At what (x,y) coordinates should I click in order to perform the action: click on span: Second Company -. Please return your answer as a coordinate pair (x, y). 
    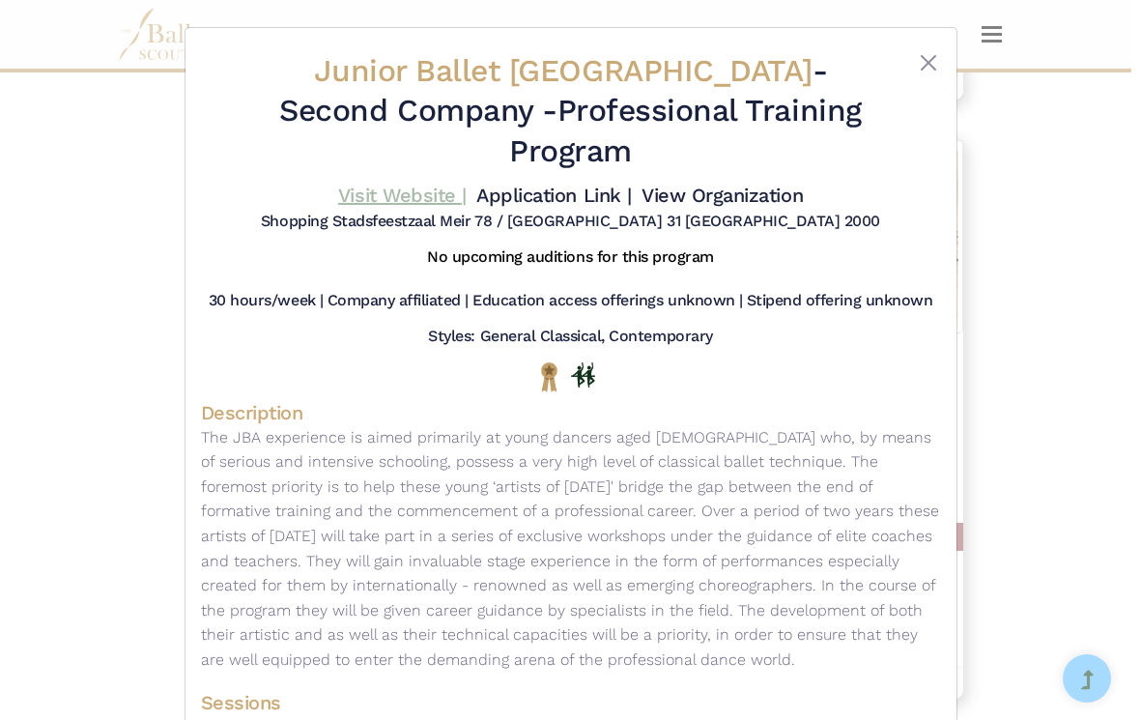
    Looking at the image, I should click on (417, 110).